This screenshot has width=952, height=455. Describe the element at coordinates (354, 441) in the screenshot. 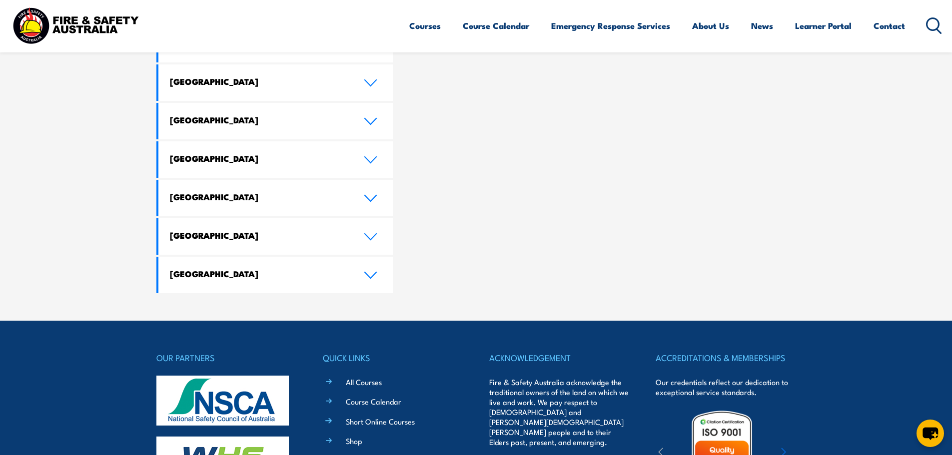

I see `a: Shop` at that location.